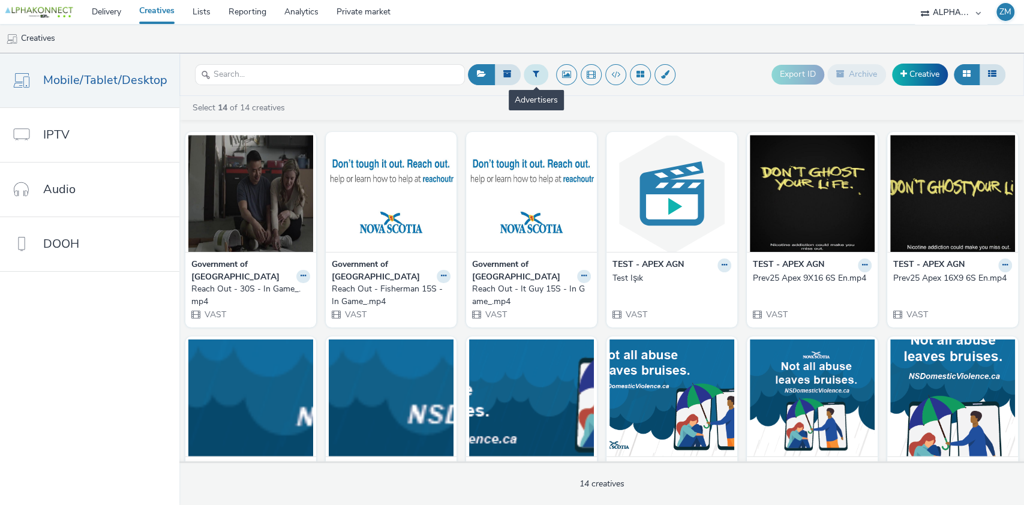 This screenshot has height=505, width=1024. I want to click on img: Prev25 Apex 16X9 6S En.mp4 visual, so click(952, 193).